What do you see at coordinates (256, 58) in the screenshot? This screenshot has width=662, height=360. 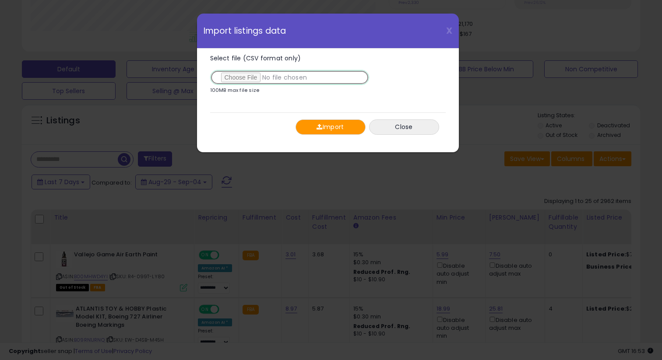 I see `span: Select file (CSV format only)` at bounding box center [256, 58].